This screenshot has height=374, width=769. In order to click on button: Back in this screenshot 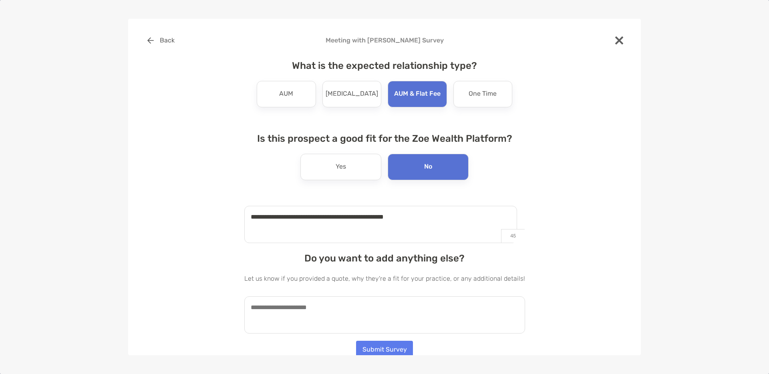, I will do `click(161, 40)`.